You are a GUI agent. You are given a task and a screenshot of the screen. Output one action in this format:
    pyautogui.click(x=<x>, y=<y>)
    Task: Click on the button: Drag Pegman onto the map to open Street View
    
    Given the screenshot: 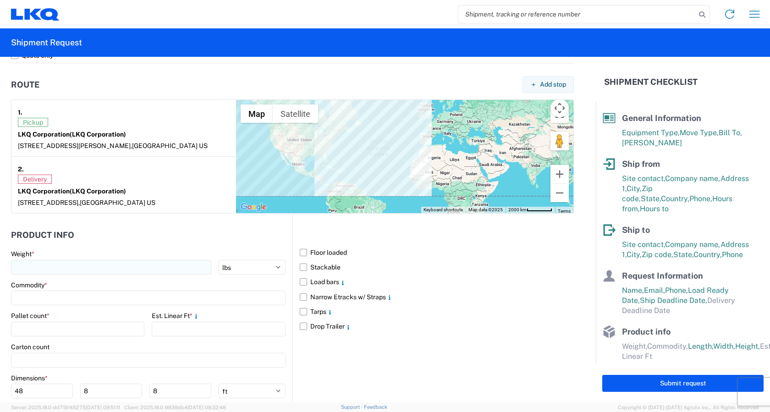 What is the action you would take?
    pyautogui.click(x=560, y=141)
    